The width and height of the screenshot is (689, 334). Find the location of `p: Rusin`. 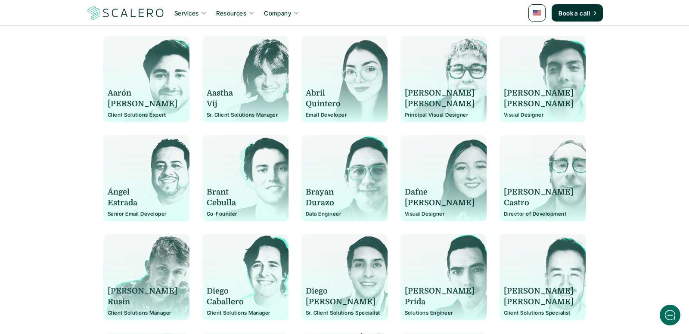

p: Rusin is located at coordinates (143, 302).